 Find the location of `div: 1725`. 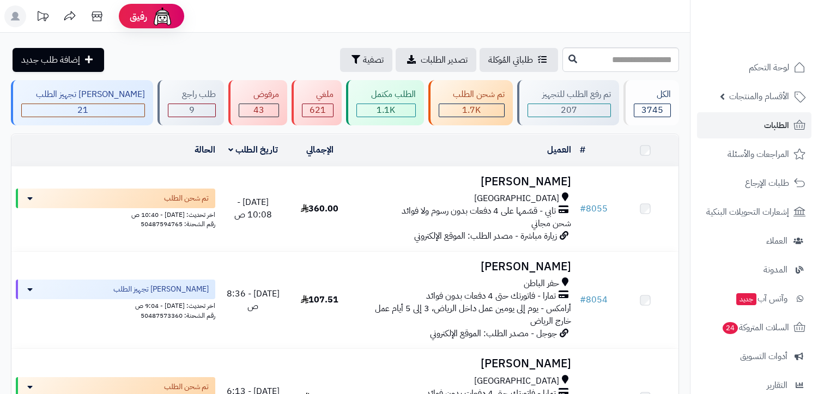

div: 1725 is located at coordinates (472, 110).